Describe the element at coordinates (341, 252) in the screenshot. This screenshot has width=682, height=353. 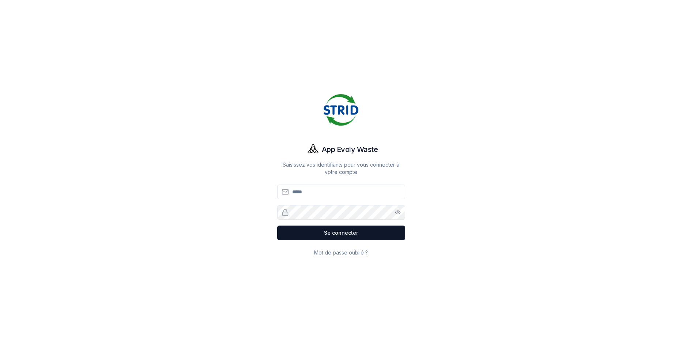
I see `a: Mot de passe oublié ?` at that location.